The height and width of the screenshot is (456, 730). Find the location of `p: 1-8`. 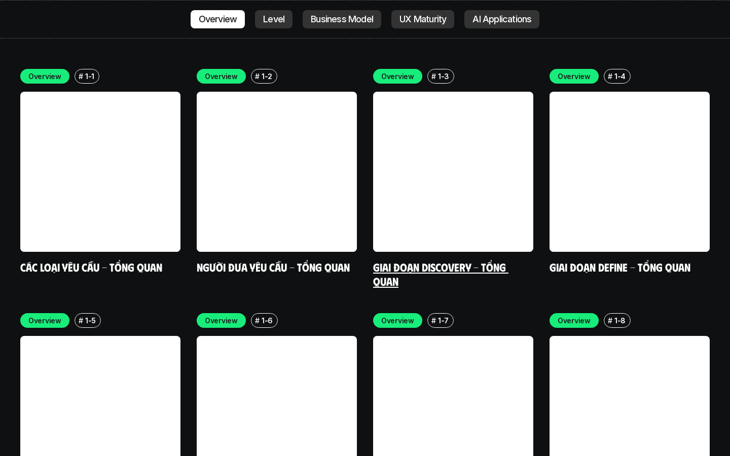

p: 1-8 is located at coordinates (620, 320).